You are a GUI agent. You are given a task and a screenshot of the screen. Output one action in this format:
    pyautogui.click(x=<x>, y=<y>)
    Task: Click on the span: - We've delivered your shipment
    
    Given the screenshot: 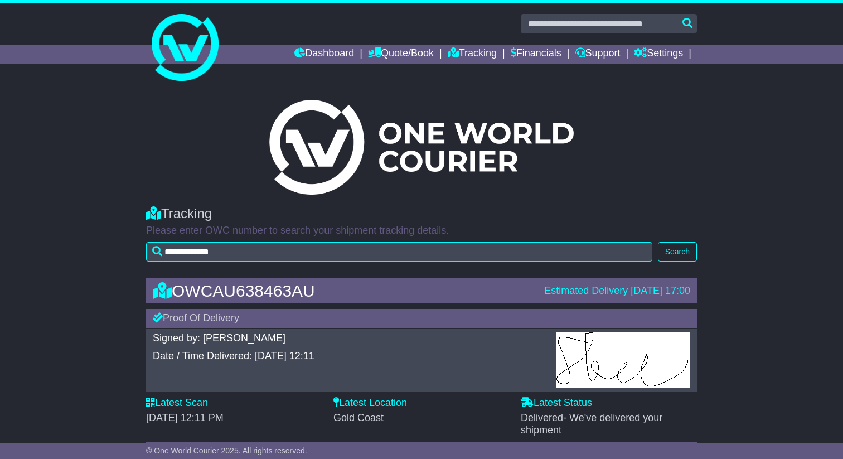 What is the action you would take?
    pyautogui.click(x=591, y=424)
    